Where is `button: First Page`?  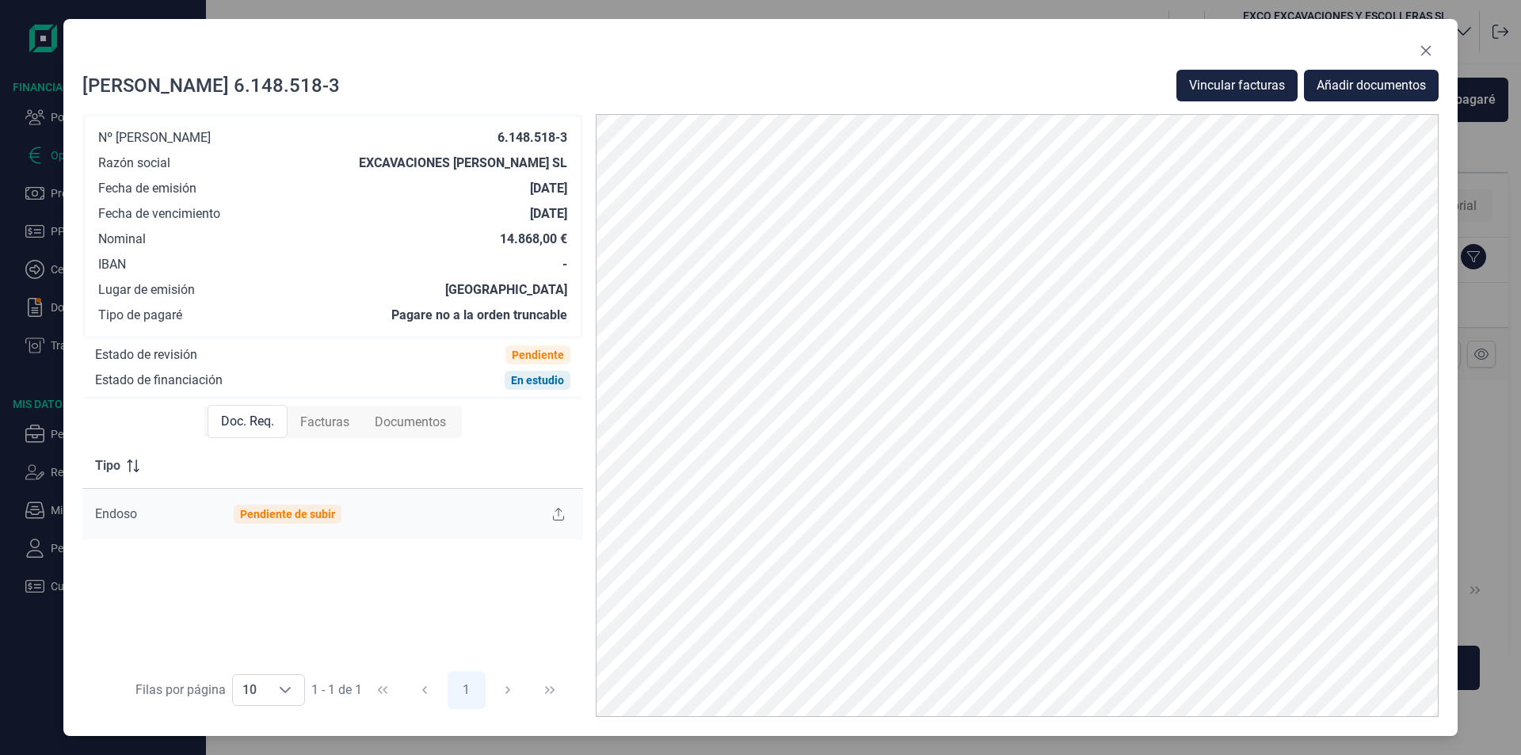 button: First Page is located at coordinates (383, 690).